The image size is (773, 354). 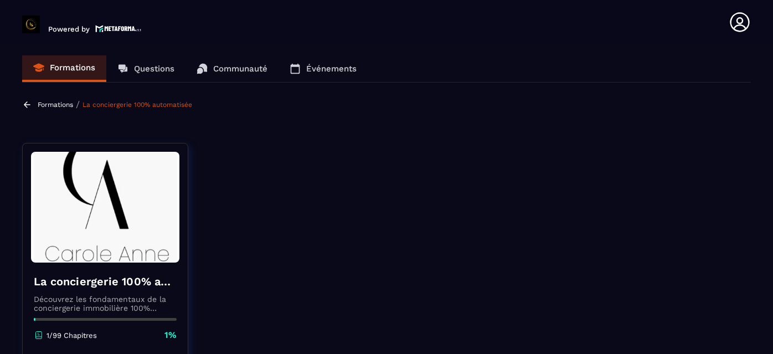 What do you see at coordinates (105, 281) in the screenshot?
I see `h4: La conciergerie 100% automatisée` at bounding box center [105, 281].